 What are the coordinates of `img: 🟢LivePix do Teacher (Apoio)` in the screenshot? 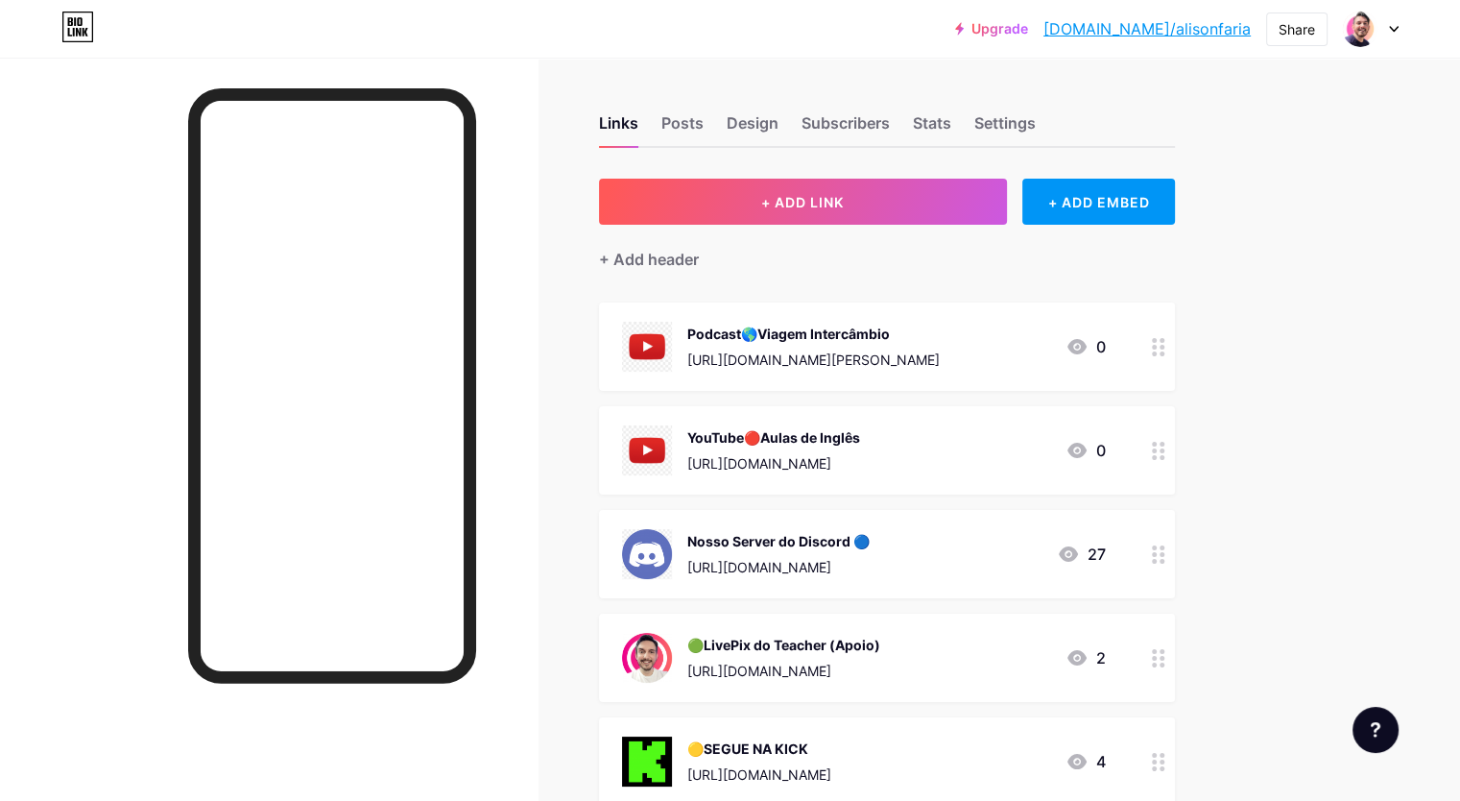 It's located at (647, 658).